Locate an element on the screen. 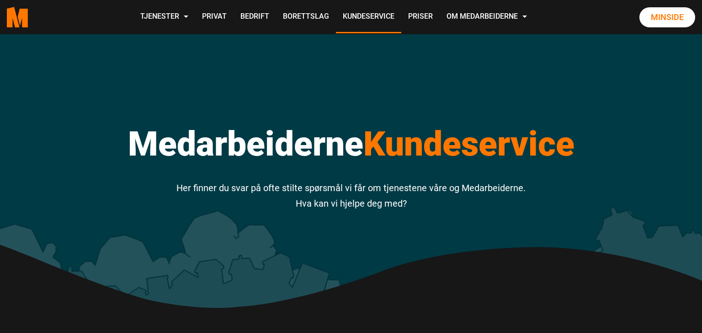  a: Om Medarbeiderne is located at coordinates (487, 17).